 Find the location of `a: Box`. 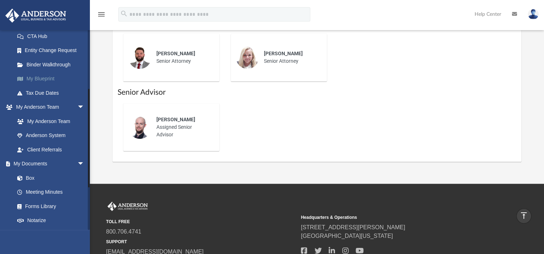

a: Box is located at coordinates (49, 178).